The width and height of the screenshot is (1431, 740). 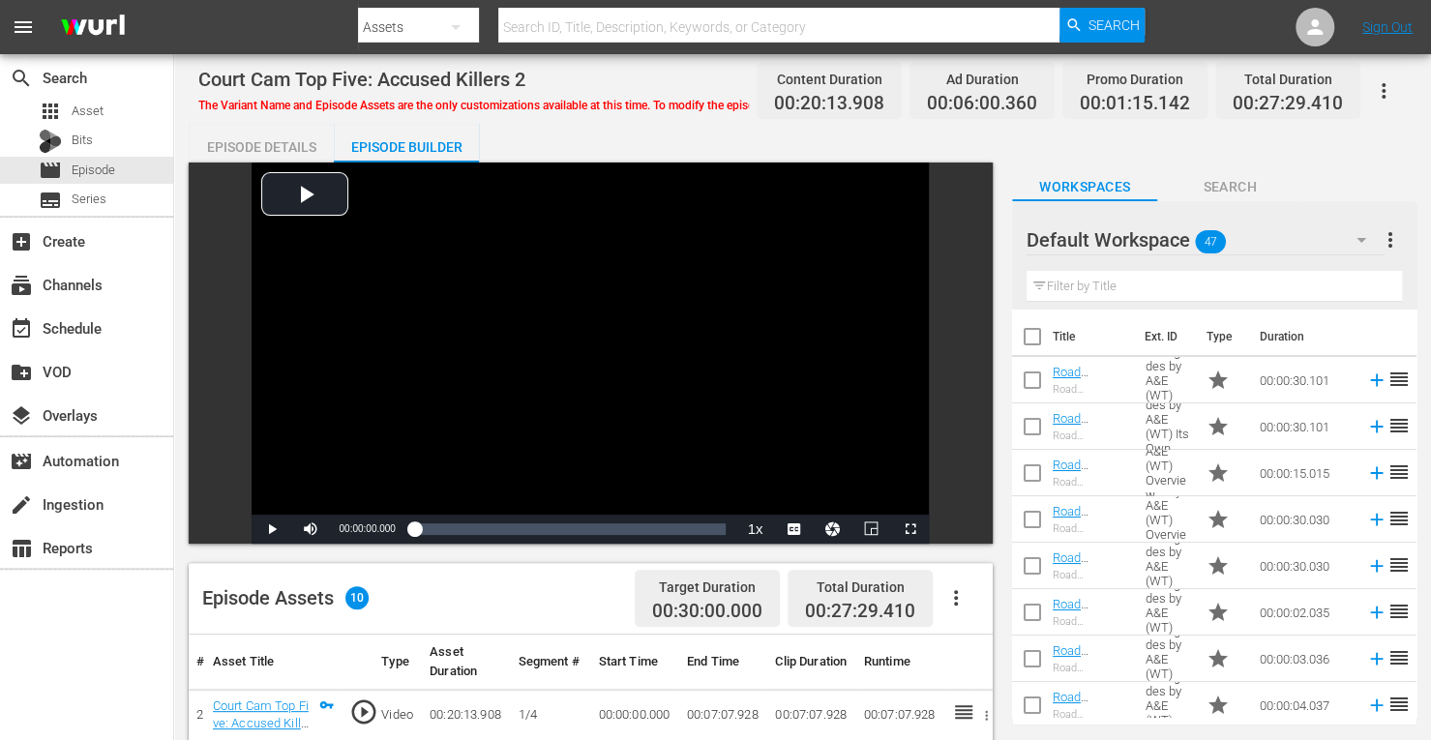 What do you see at coordinates (21, 372) in the screenshot?
I see `span: VOD` at bounding box center [21, 372].